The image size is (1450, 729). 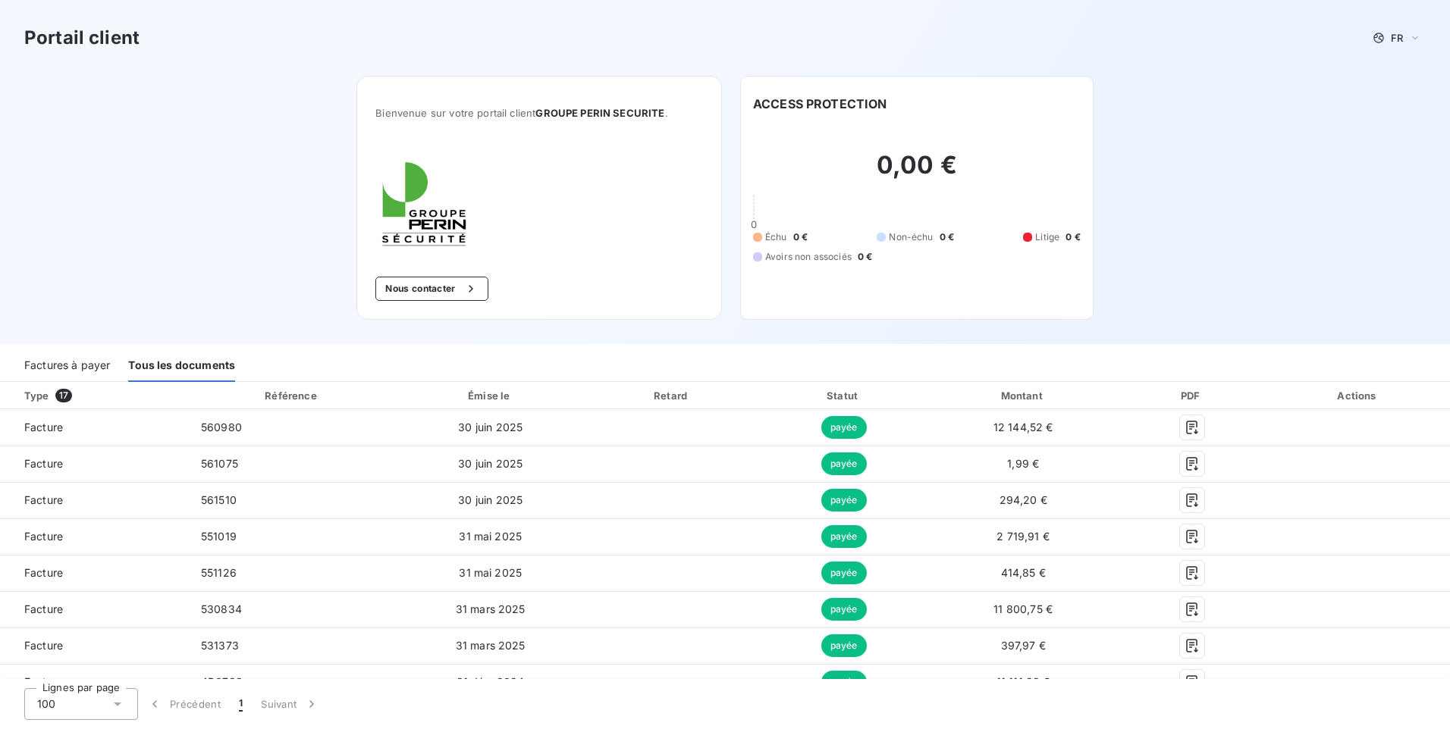 What do you see at coordinates (218, 572) in the screenshot?
I see `span: 551126` at bounding box center [218, 572].